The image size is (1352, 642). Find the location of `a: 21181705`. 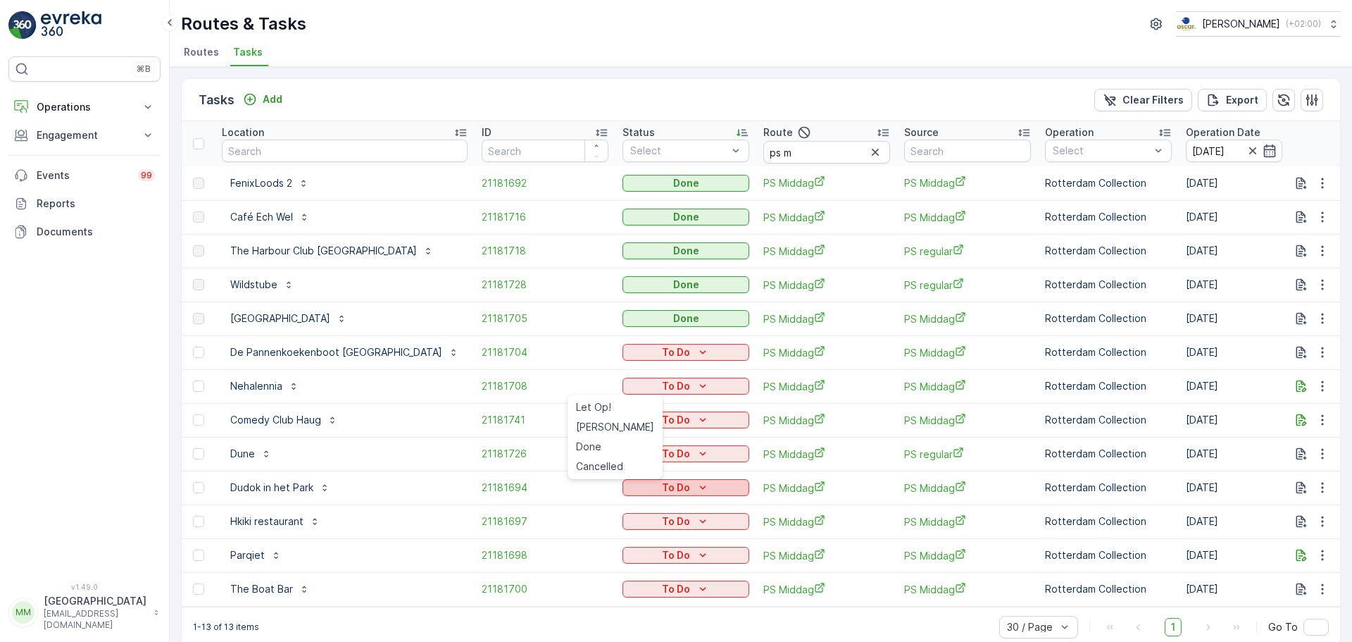

a: 21181705 is located at coordinates (545, 318).